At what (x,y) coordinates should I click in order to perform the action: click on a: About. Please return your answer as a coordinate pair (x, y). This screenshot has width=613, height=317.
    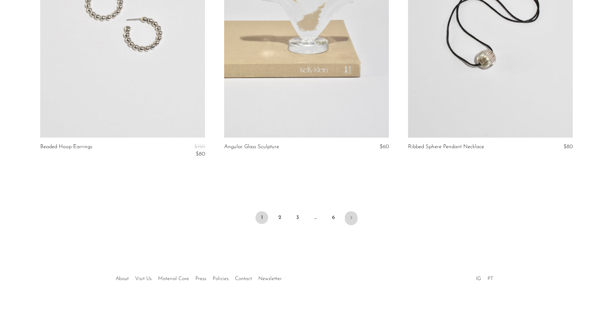
    Looking at the image, I should click on (122, 279).